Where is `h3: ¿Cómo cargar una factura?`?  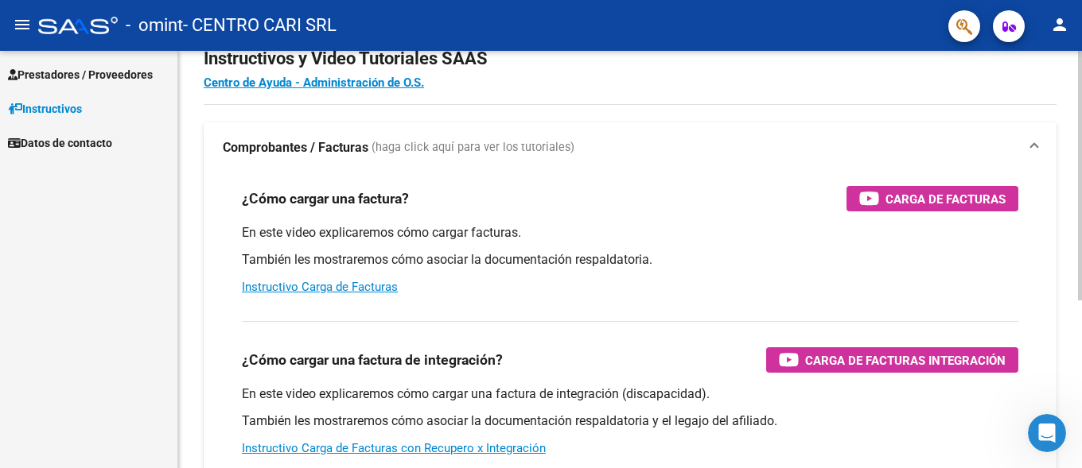 h3: ¿Cómo cargar una factura? is located at coordinates (325, 199).